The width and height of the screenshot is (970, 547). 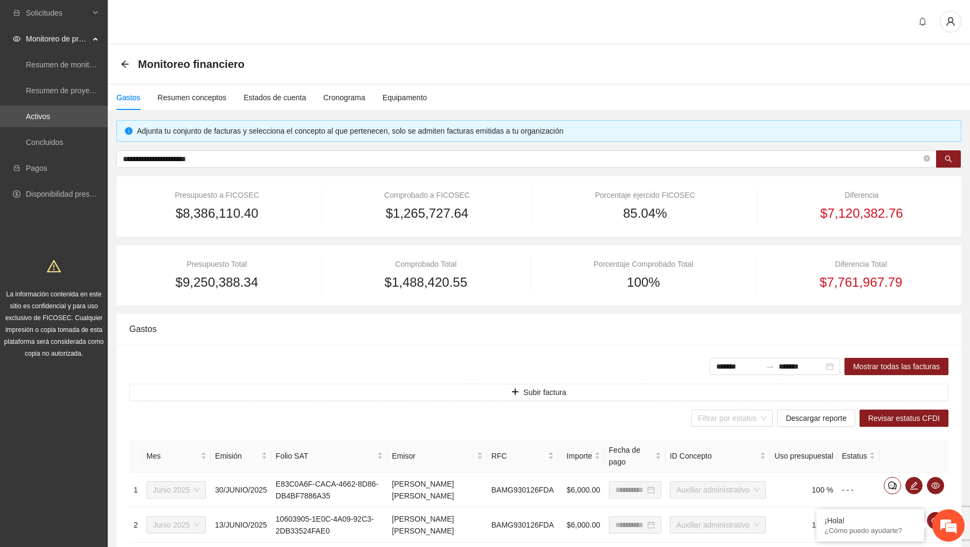 I want to click on a: Resumen de monitoreo, so click(x=65, y=65).